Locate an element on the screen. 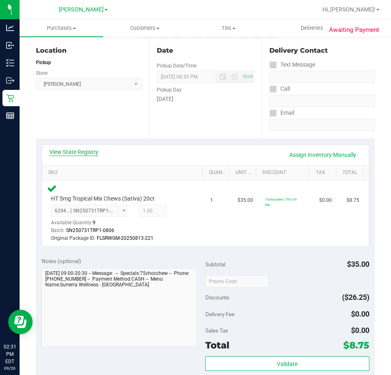  label: Call is located at coordinates (280, 89).